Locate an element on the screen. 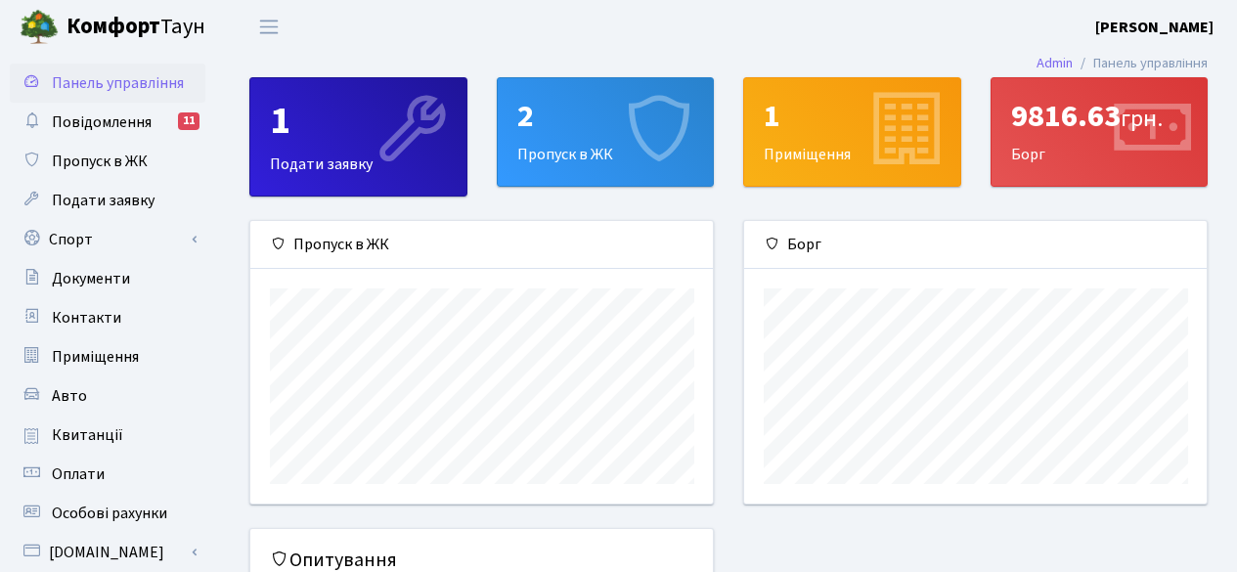 This screenshot has height=572, width=1237. a: 2Пропуск в ЖК is located at coordinates (606, 132).